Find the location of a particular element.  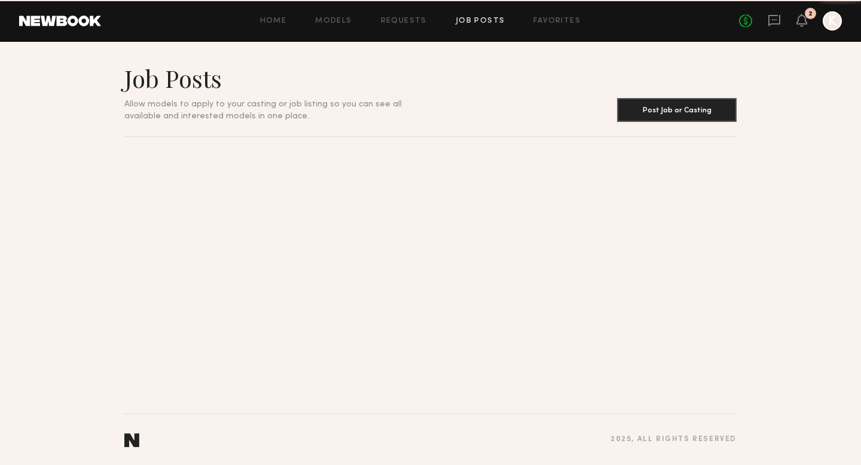

div: 2 is located at coordinates (810, 14).